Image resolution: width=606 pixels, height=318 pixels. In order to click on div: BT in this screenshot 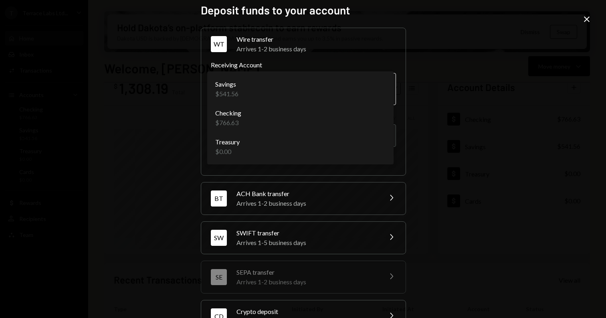, I will do `click(219, 198)`.